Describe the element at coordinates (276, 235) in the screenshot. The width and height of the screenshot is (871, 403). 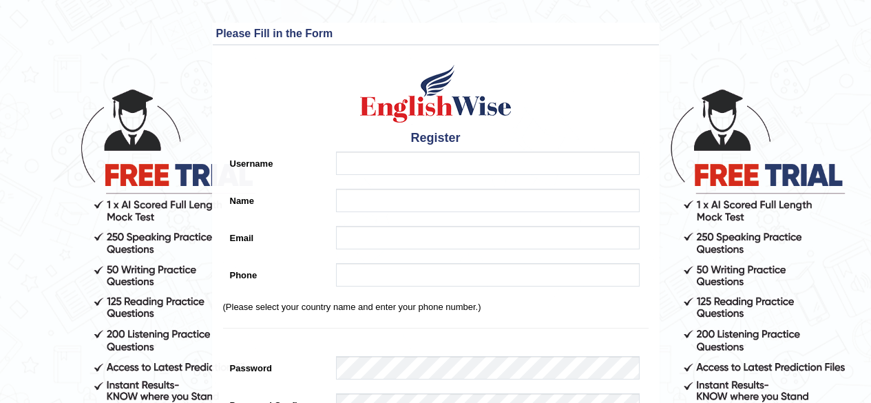
I see `label: Email` at that location.